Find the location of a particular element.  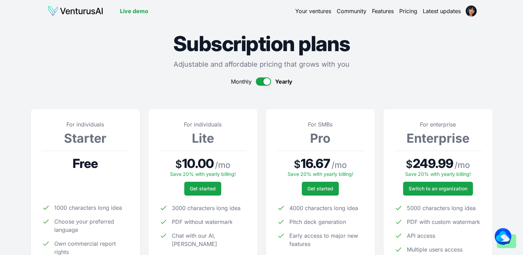

span: 249.99 is located at coordinates (433, 164).